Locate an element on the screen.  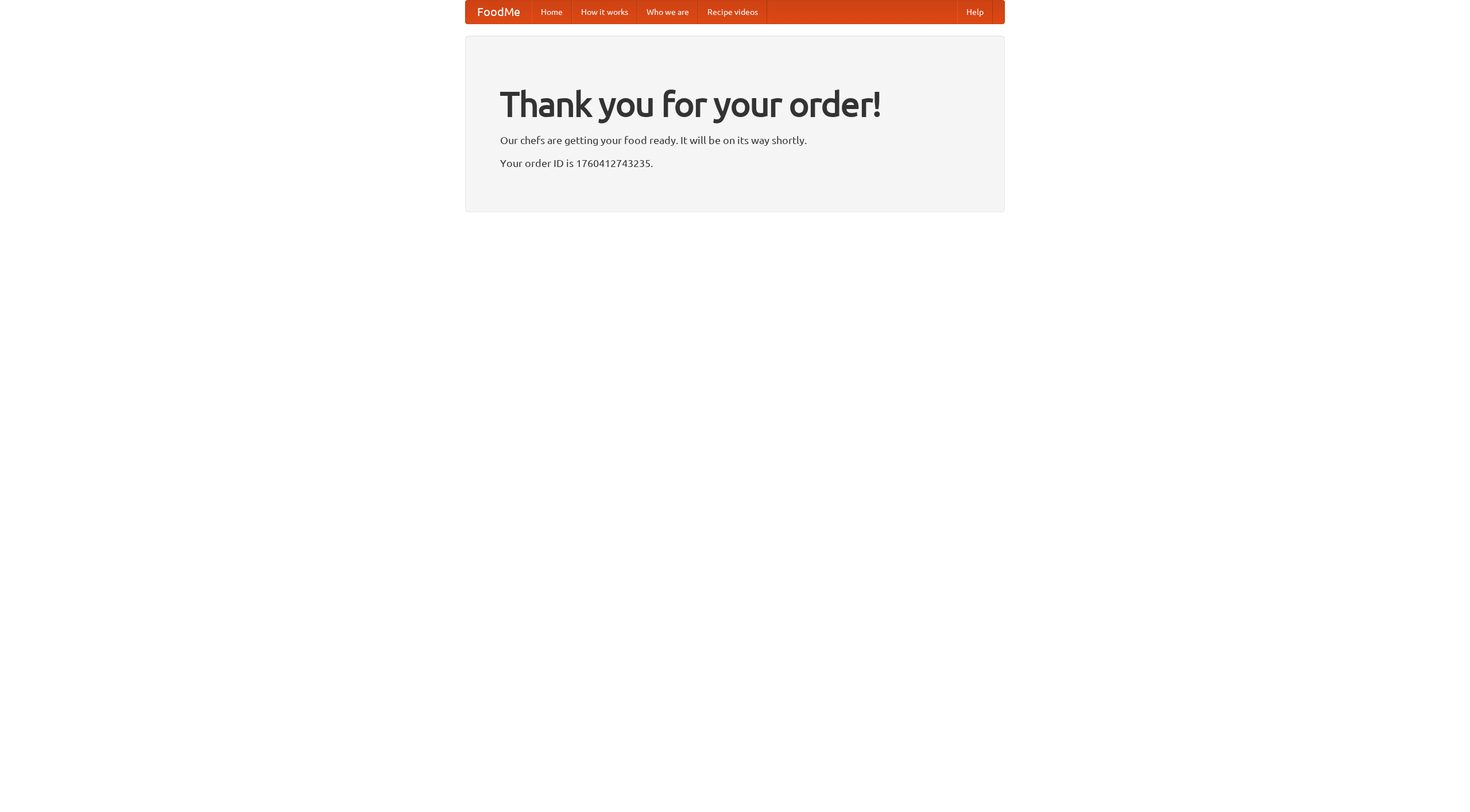
a: FoodMe is located at coordinates (499, 12).